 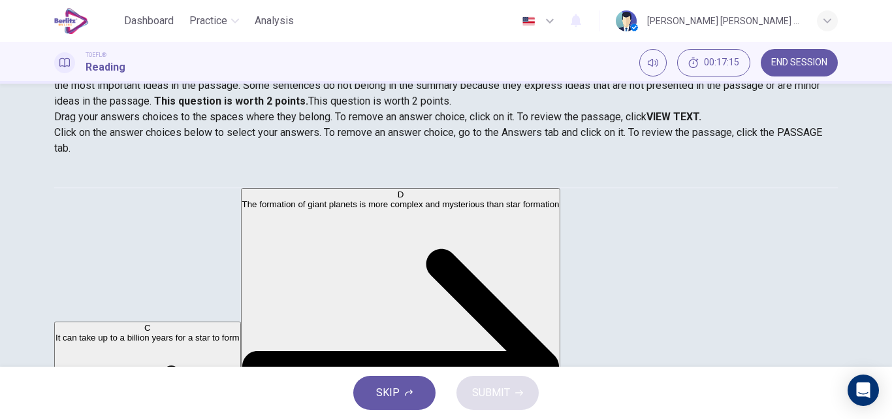 I want to click on img: en, so click(x=528, y=21).